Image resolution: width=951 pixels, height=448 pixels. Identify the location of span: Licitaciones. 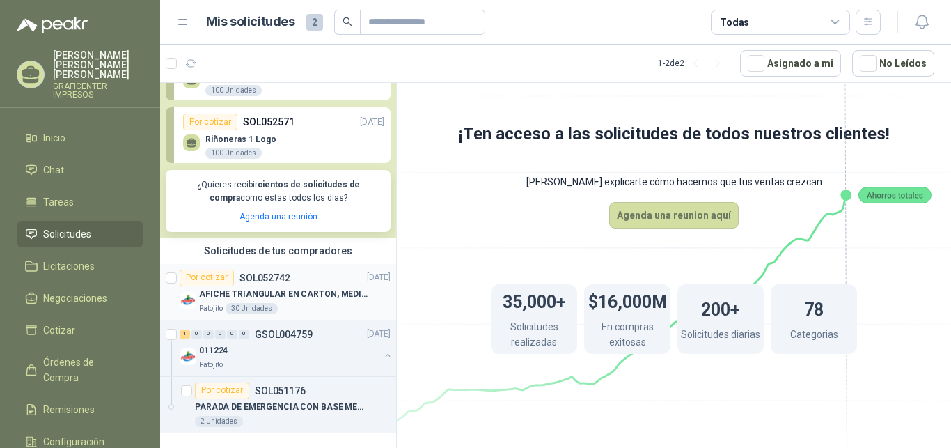
(69, 266).